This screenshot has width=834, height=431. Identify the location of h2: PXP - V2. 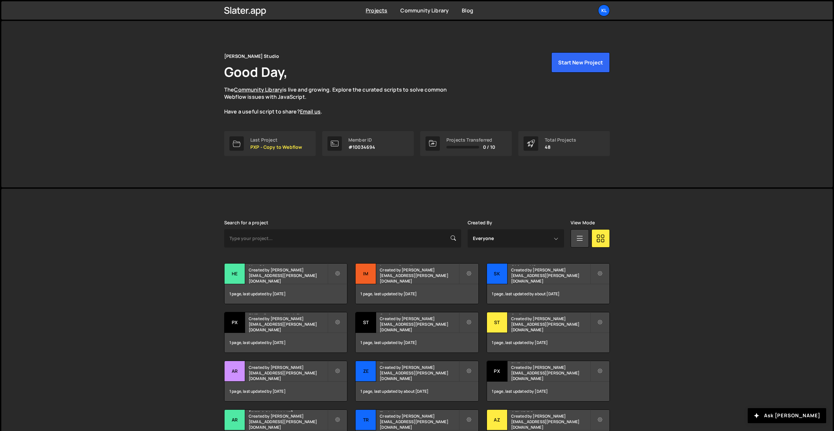
(550, 362).